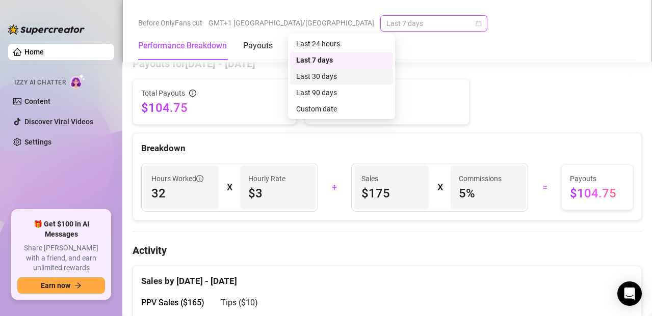  What do you see at coordinates (629, 294) in the screenshot?
I see `div: Open Intercom Messenger` at bounding box center [629, 294].